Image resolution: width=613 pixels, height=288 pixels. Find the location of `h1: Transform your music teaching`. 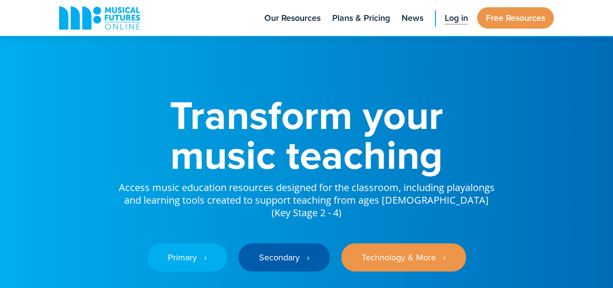

h1: Transform your music teaching is located at coordinates (307, 135).